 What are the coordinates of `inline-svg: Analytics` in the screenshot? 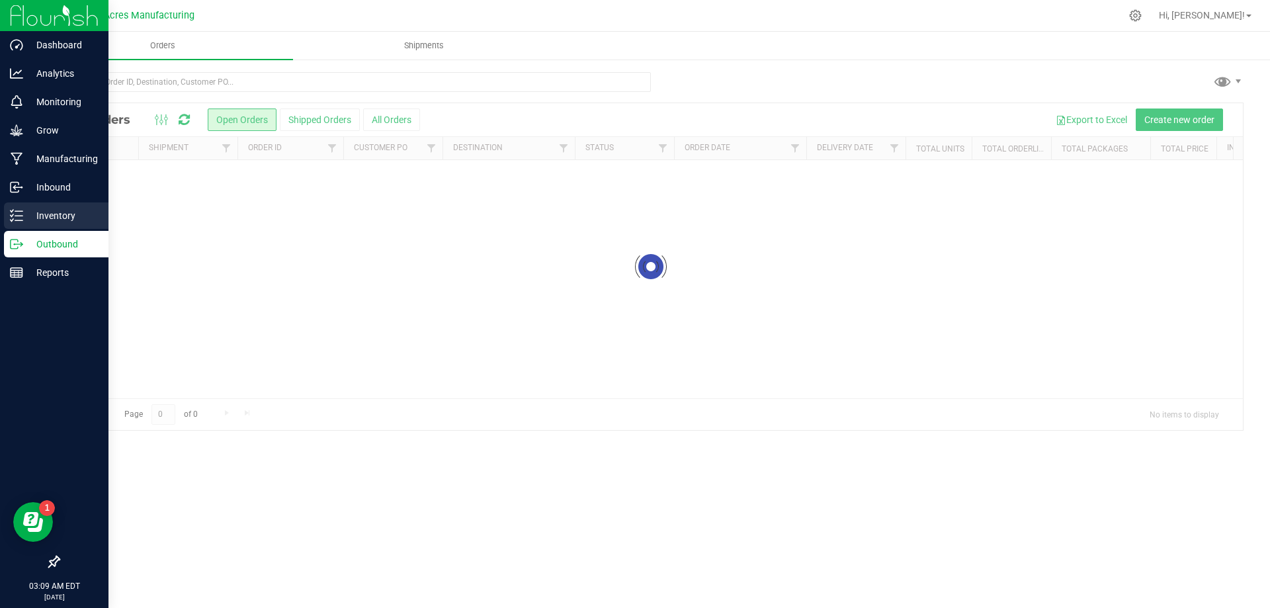 It's located at (17, 73).